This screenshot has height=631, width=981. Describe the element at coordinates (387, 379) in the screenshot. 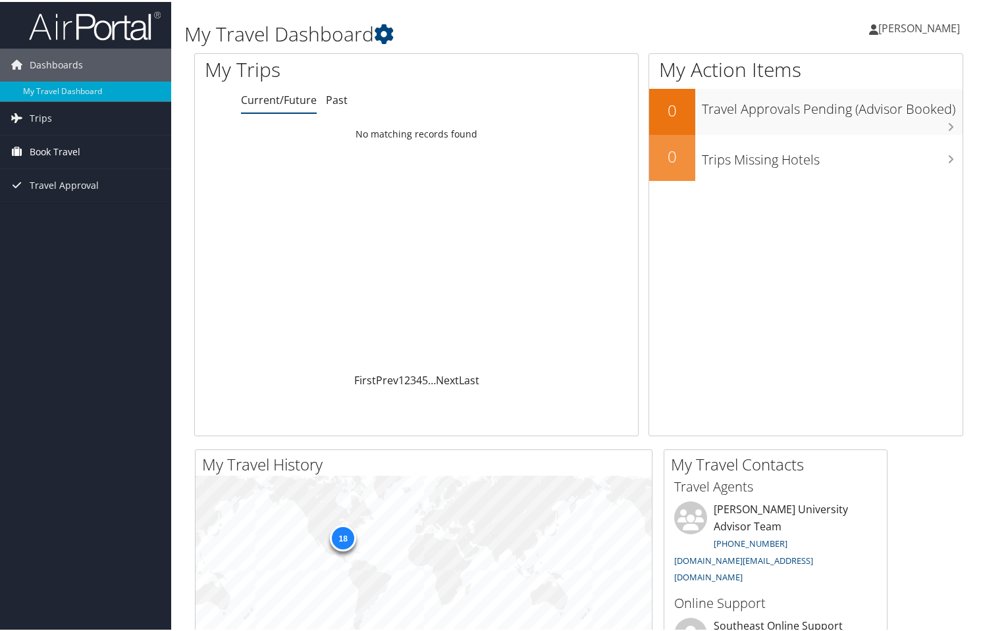

I see `a: Prev` at that location.